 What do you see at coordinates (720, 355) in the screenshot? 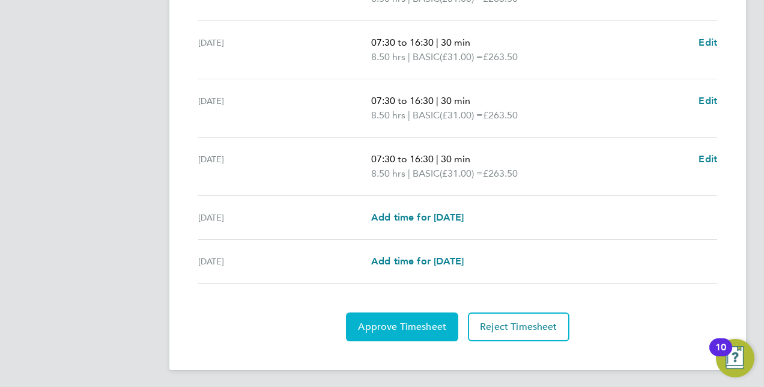
I see `div: 10` at bounding box center [720, 355].